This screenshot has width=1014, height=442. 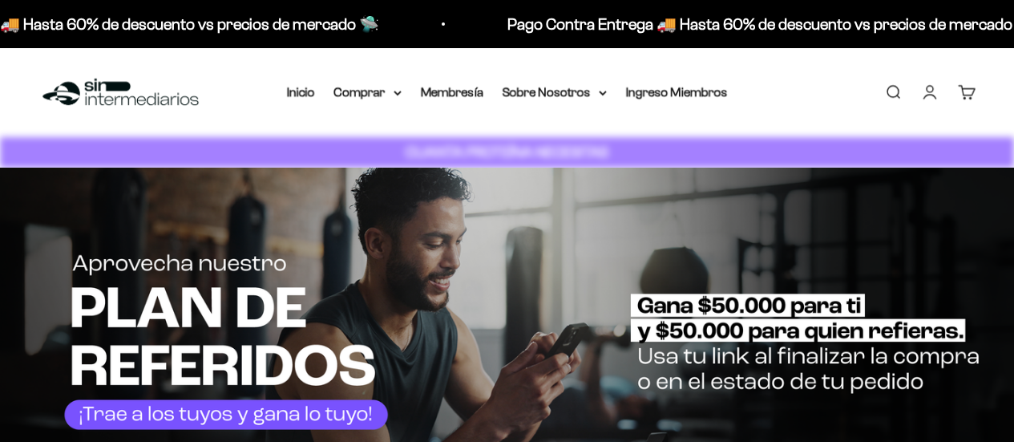 I want to click on summary: Comprar, so click(x=368, y=92).